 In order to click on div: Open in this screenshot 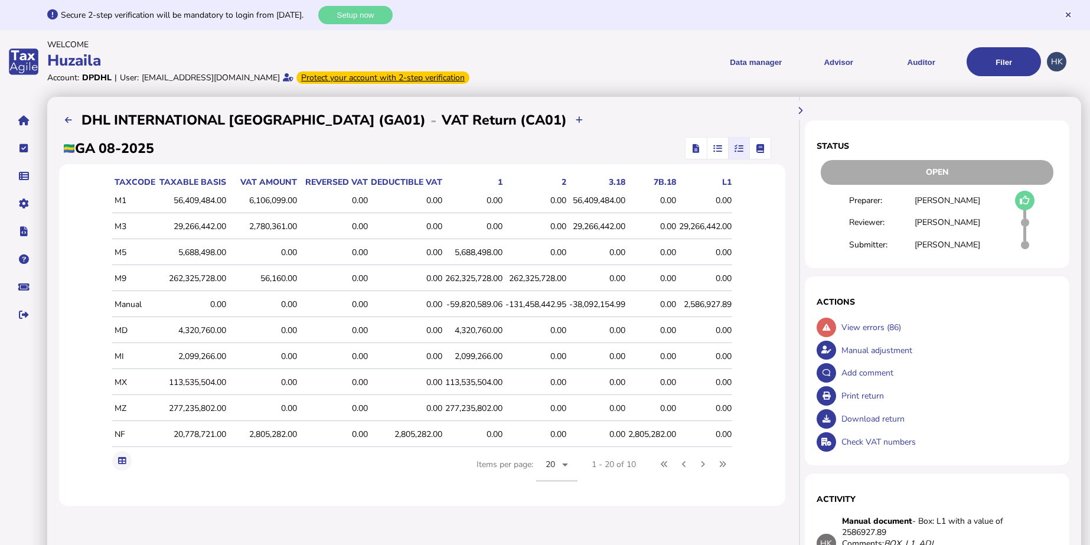, I will do `click(937, 172)`.